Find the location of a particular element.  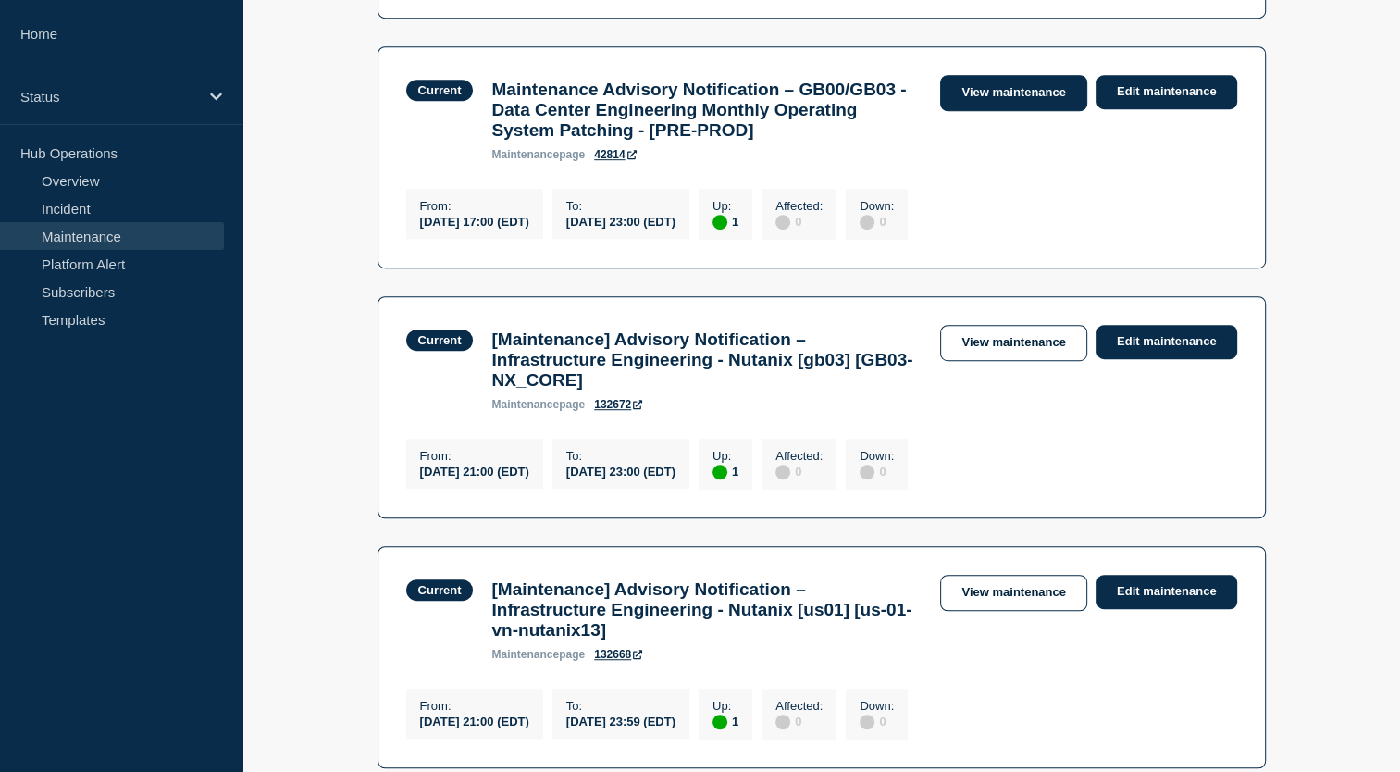

a: 132672 is located at coordinates (618, 405).